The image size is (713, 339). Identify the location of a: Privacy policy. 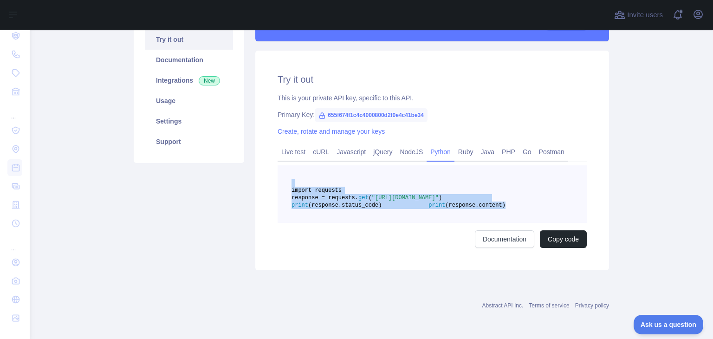
(592, 305).